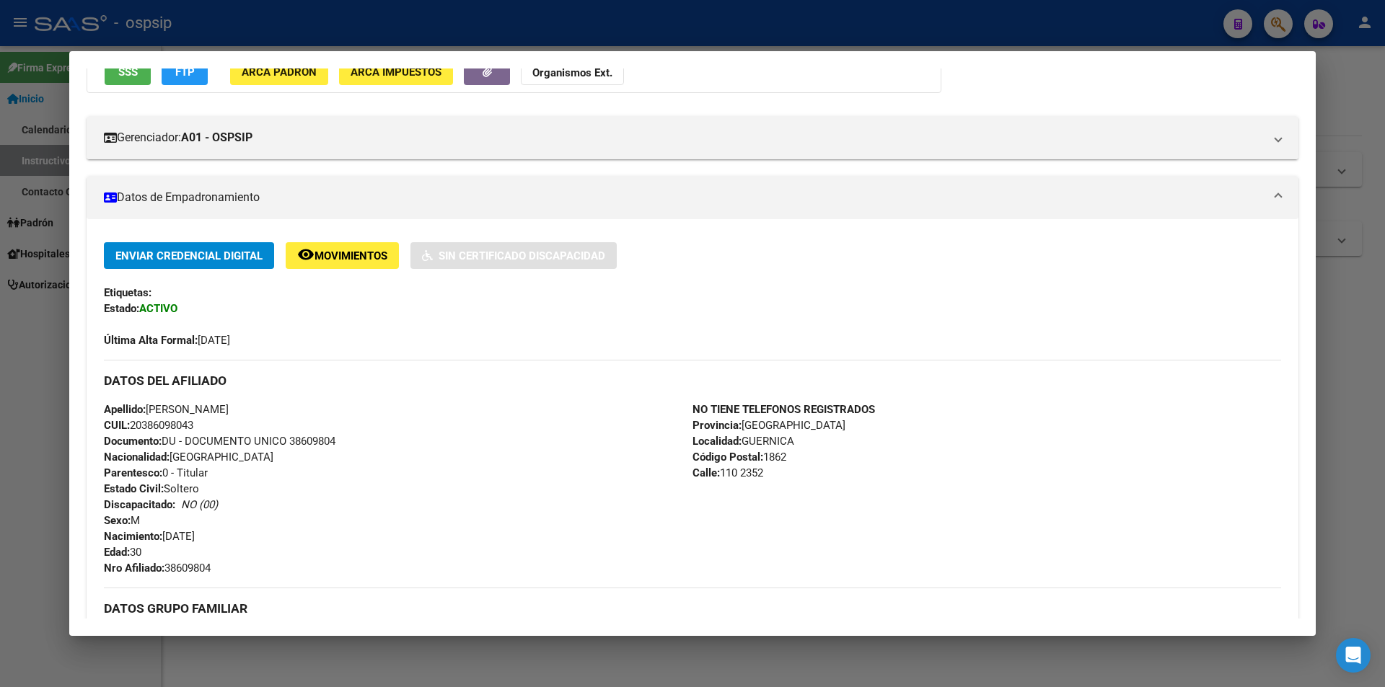 This screenshot has width=1385, height=687. Describe the element at coordinates (342, 255) in the screenshot. I see `button: Movimientos` at that location.